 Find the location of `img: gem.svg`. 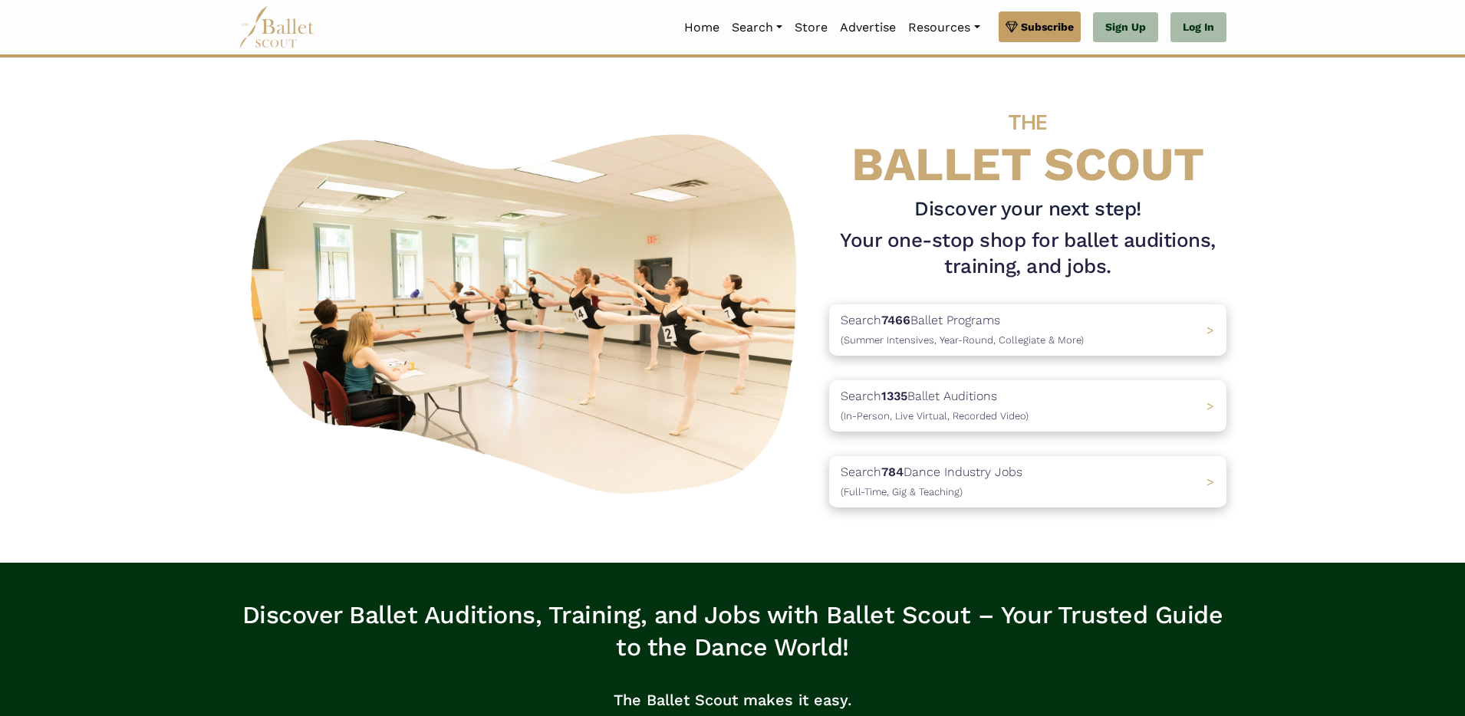

img: gem.svg is located at coordinates (1011, 27).